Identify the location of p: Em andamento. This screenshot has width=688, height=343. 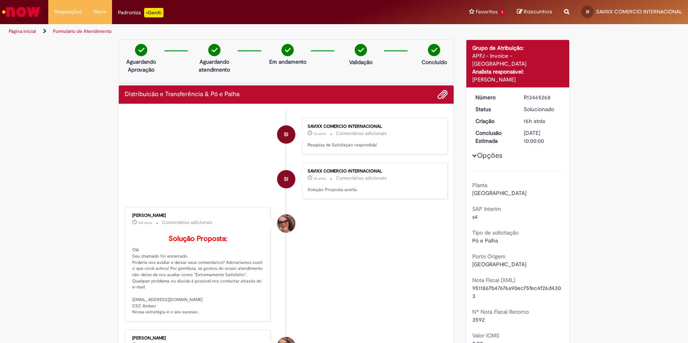
(288, 62).